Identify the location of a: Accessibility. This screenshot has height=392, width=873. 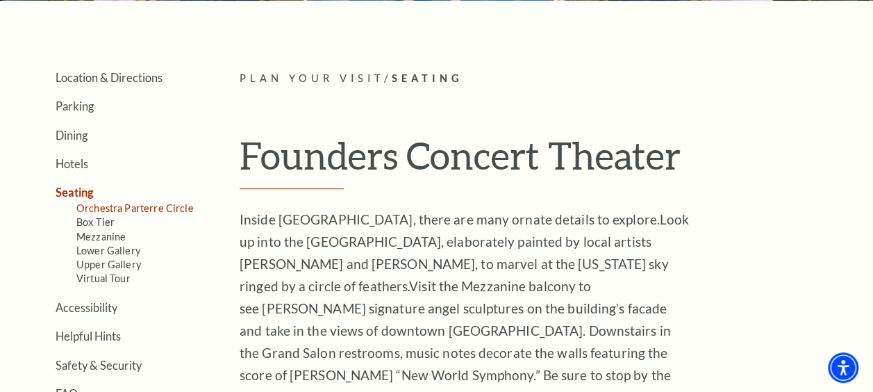
(86, 307).